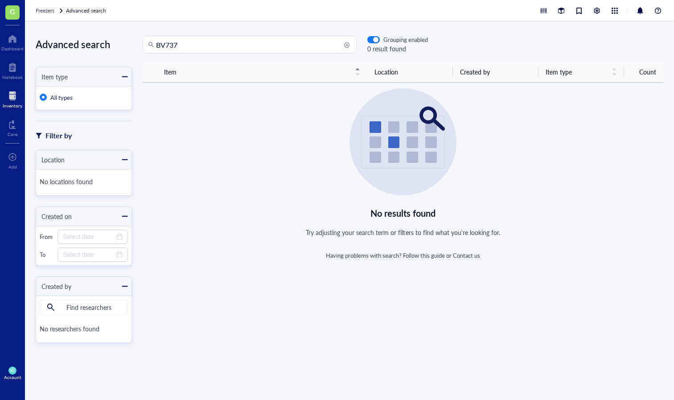 The height and width of the screenshot is (400, 674). What do you see at coordinates (12, 70) in the screenshot?
I see `a: Notebook` at bounding box center [12, 70].